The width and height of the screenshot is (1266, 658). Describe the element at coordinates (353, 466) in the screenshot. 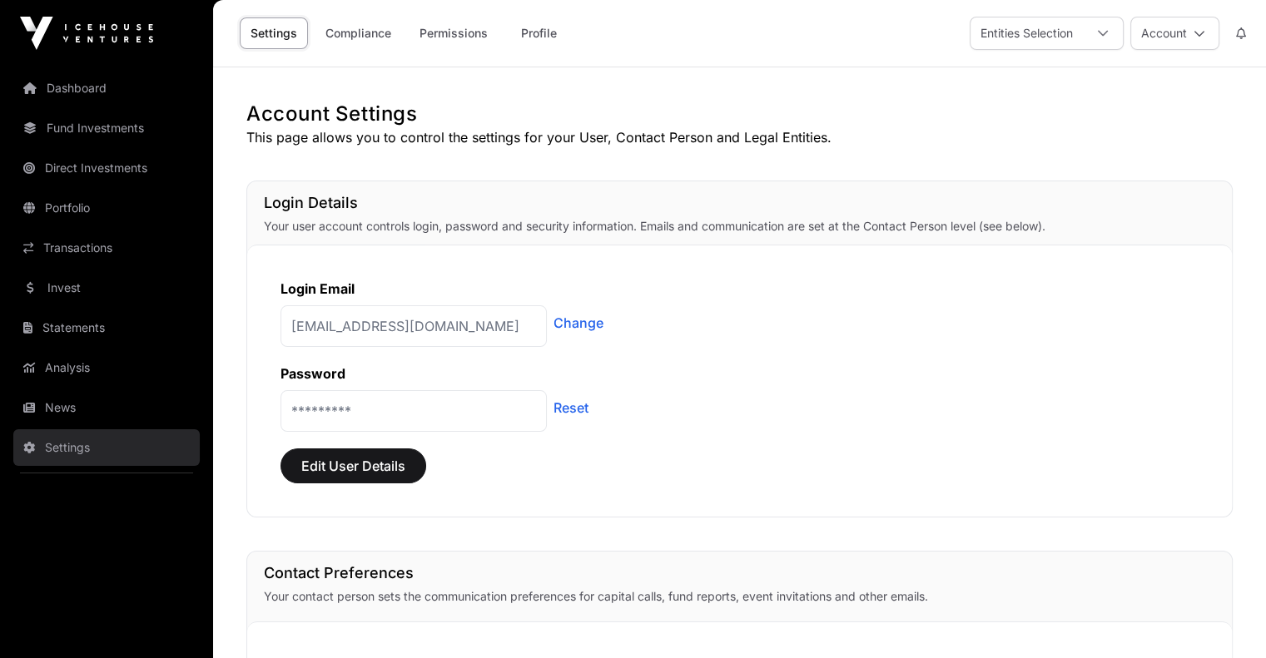

I see `span: Edit User Details` at that location.